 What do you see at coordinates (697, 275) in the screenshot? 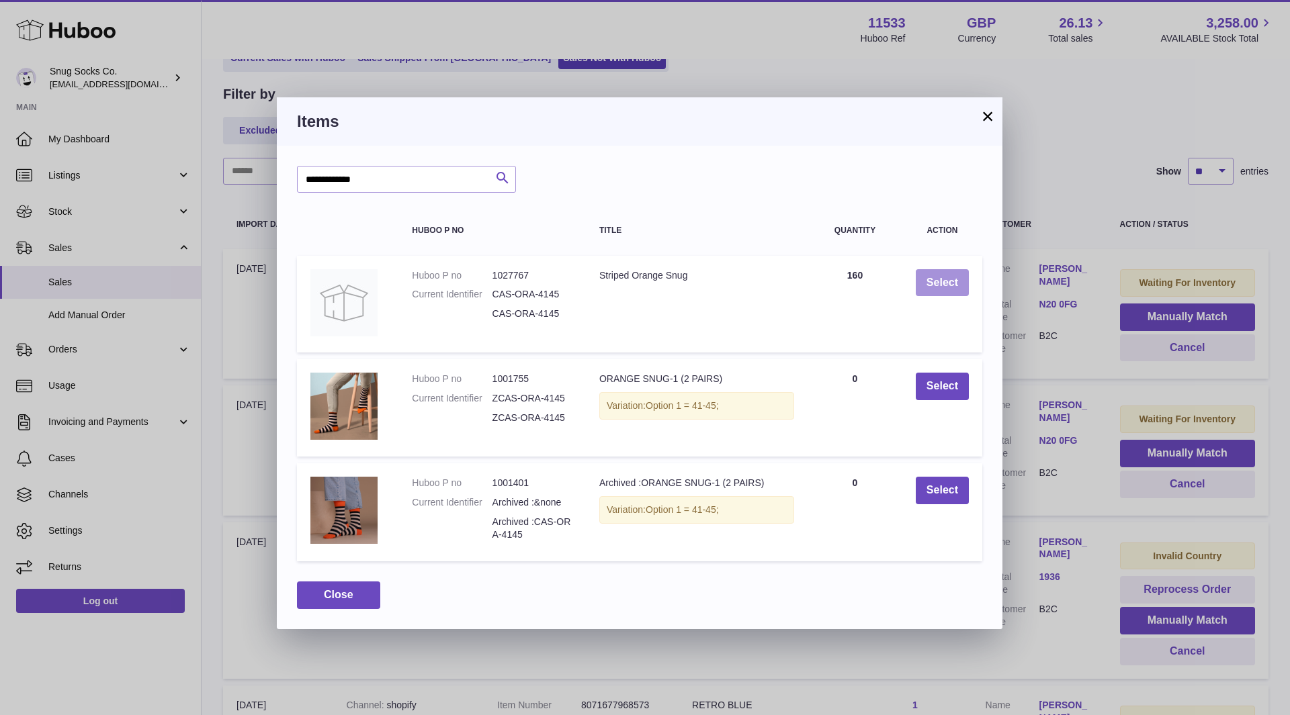
I see `div: Striped Orange Snug` at bounding box center [697, 275].